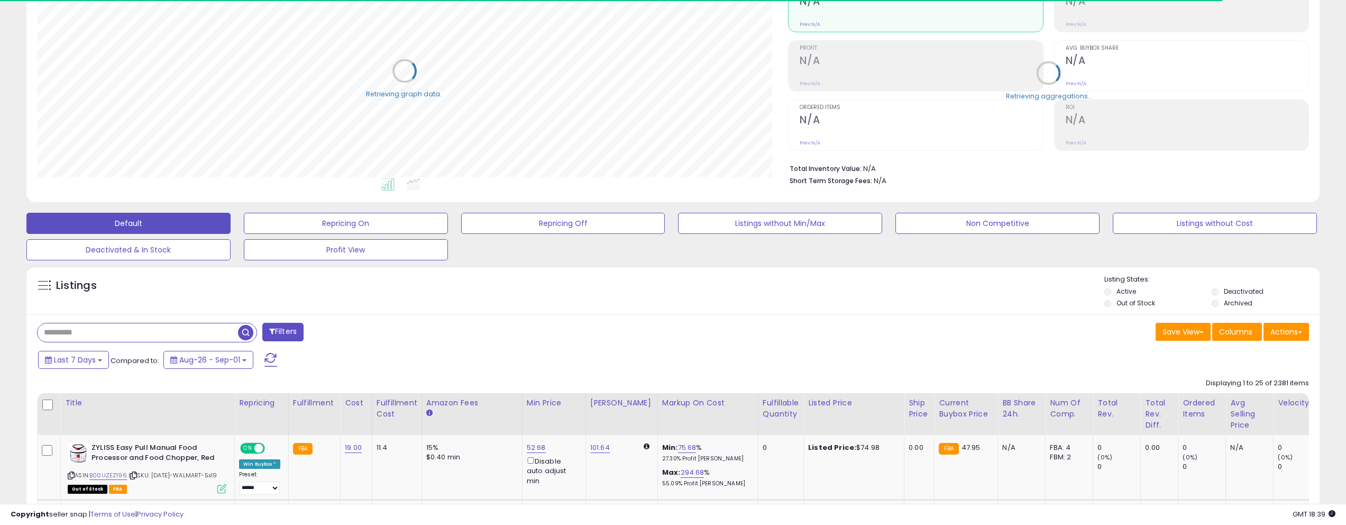 This screenshot has height=525, width=1346. What do you see at coordinates (209, 360) in the screenshot?
I see `span: Aug-26 - Sep-01` at bounding box center [209, 360].